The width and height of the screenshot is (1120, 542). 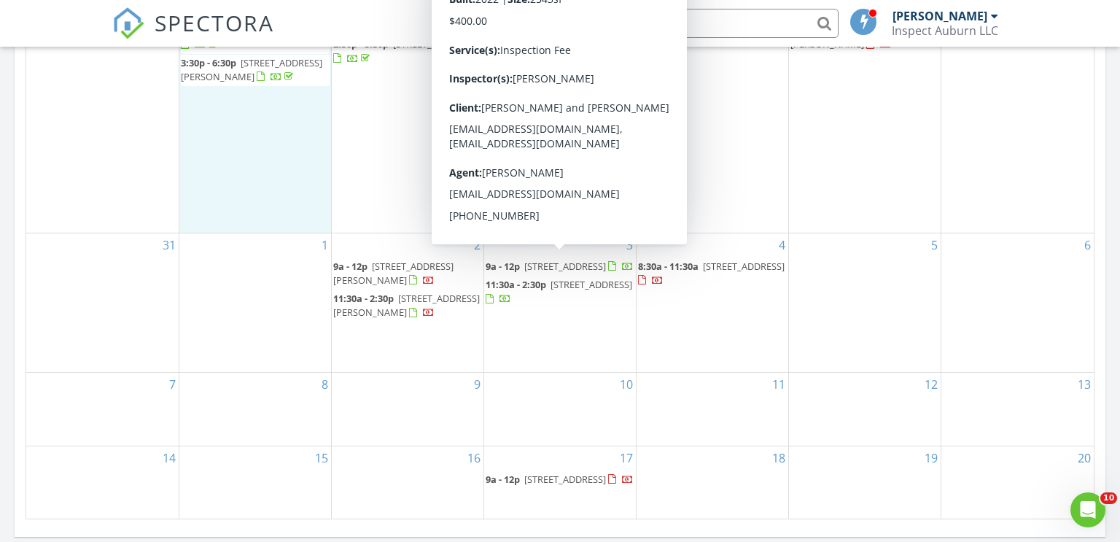 I want to click on a: Go to September 5, 2025, so click(x=934, y=245).